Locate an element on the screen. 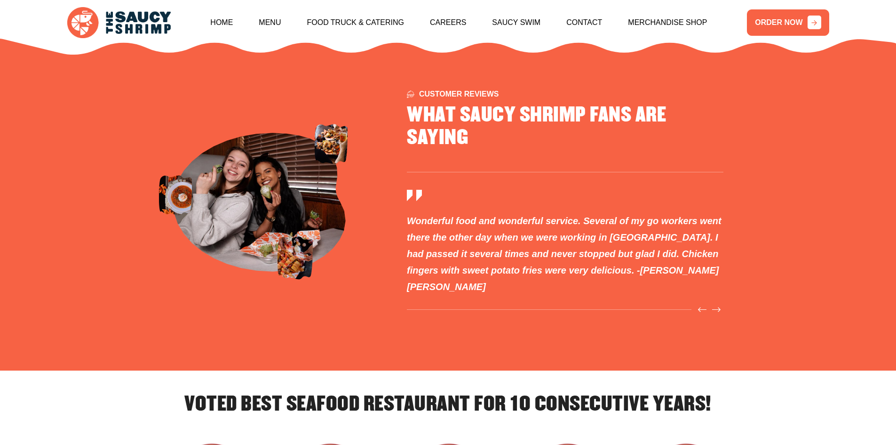 This screenshot has height=445, width=896. a: Food Truck & Catering is located at coordinates (355, 23).